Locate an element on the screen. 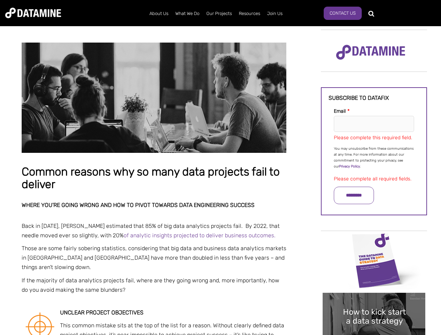  img: Datamine is located at coordinates (33, 13).